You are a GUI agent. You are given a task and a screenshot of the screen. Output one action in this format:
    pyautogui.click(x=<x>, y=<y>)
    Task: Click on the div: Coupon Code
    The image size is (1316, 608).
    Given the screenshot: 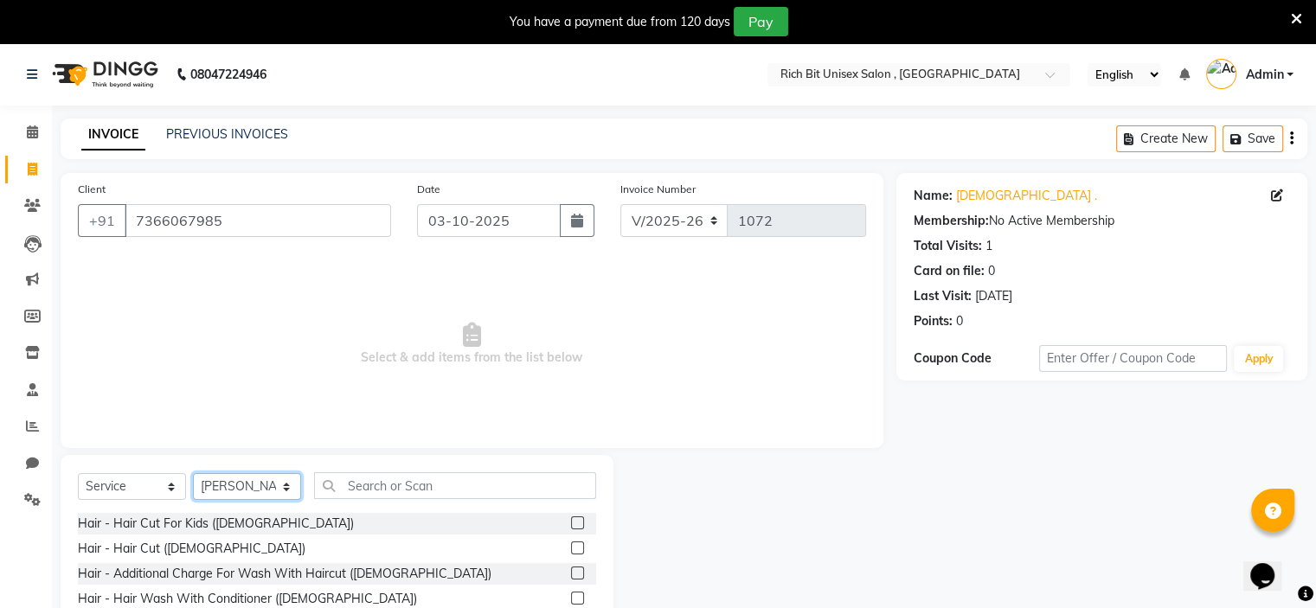 What is the action you would take?
    pyautogui.click(x=976, y=358)
    